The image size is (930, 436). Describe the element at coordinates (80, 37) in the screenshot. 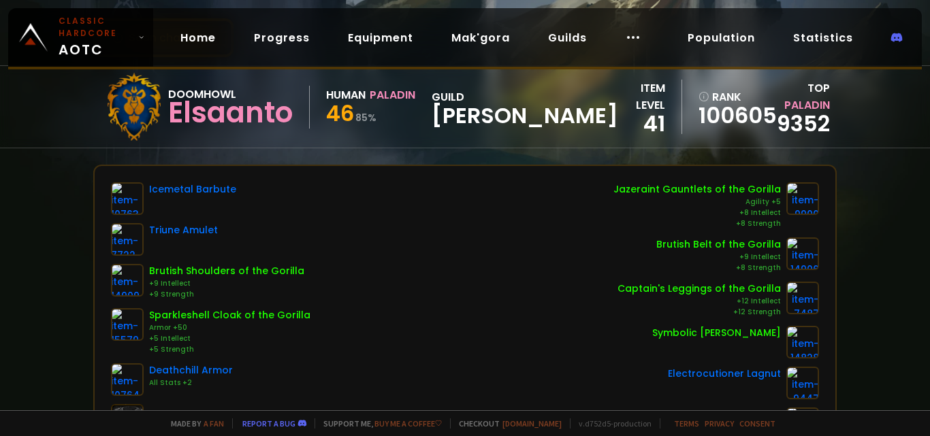

I see `a: Classic HardcoreAOTC` at that location.